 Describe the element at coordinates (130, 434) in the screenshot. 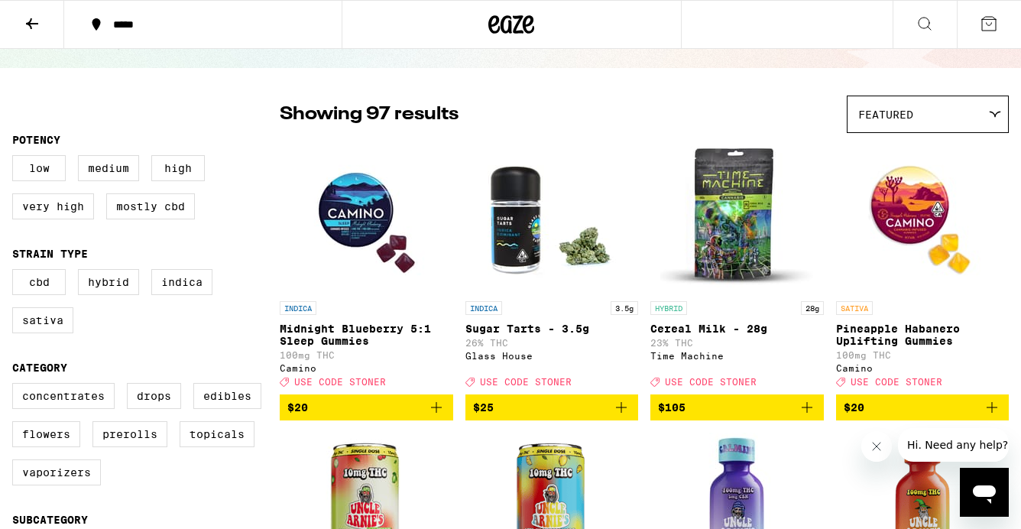

I see `label: Prerolls` at that location.